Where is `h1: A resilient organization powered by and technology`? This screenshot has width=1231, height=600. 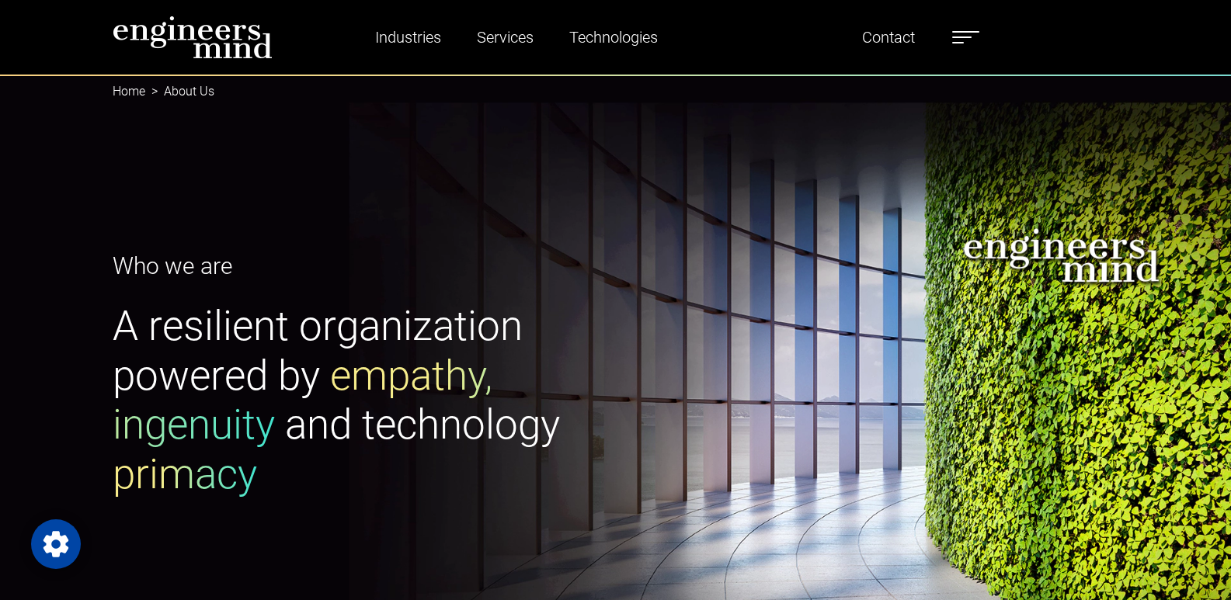
h1: A resilient organization powered by and technology is located at coordinates (360, 401).